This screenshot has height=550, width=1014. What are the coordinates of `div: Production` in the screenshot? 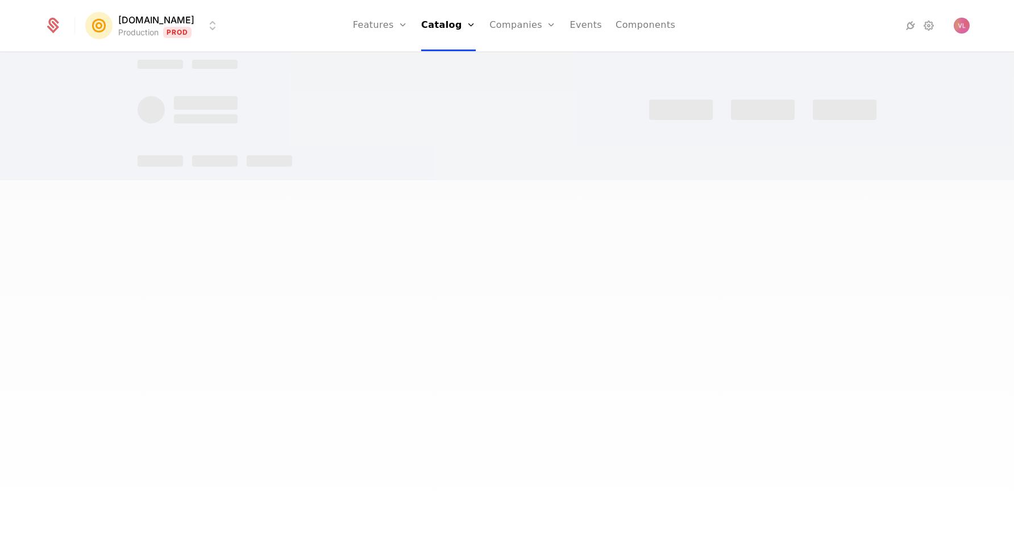 It's located at (138, 32).